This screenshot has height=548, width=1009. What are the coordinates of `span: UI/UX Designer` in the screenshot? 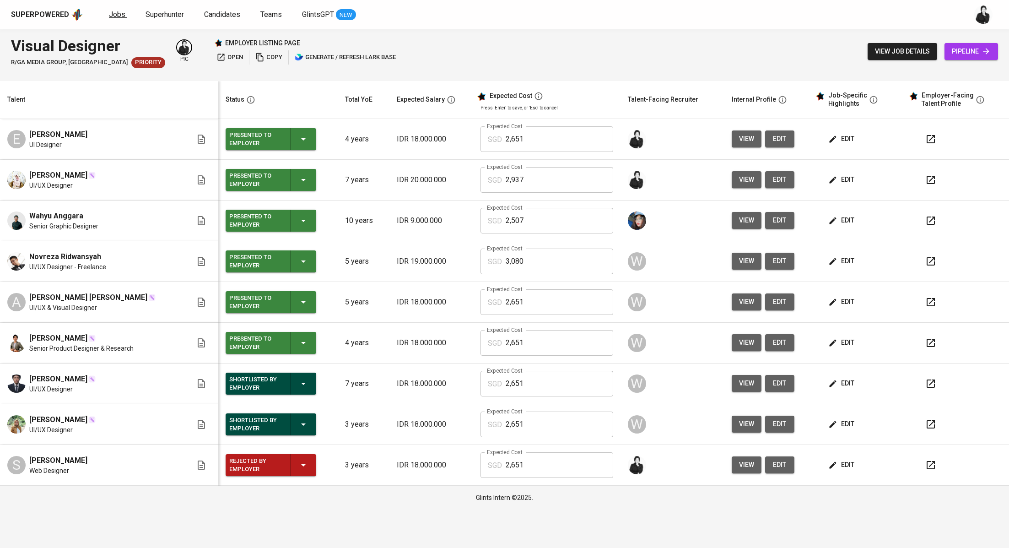 It's located at (51, 389).